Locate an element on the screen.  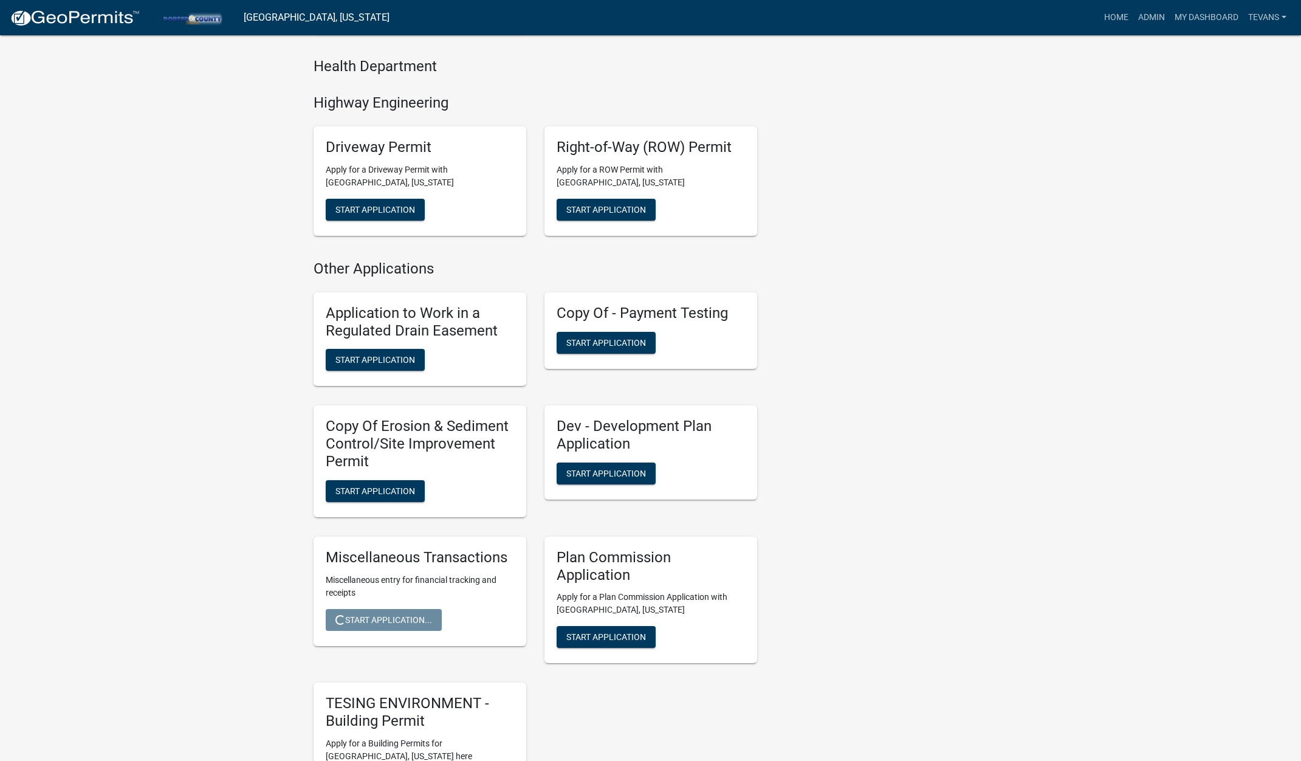
h5: Right-of-Way (ROW) Permit is located at coordinates (651, 147).